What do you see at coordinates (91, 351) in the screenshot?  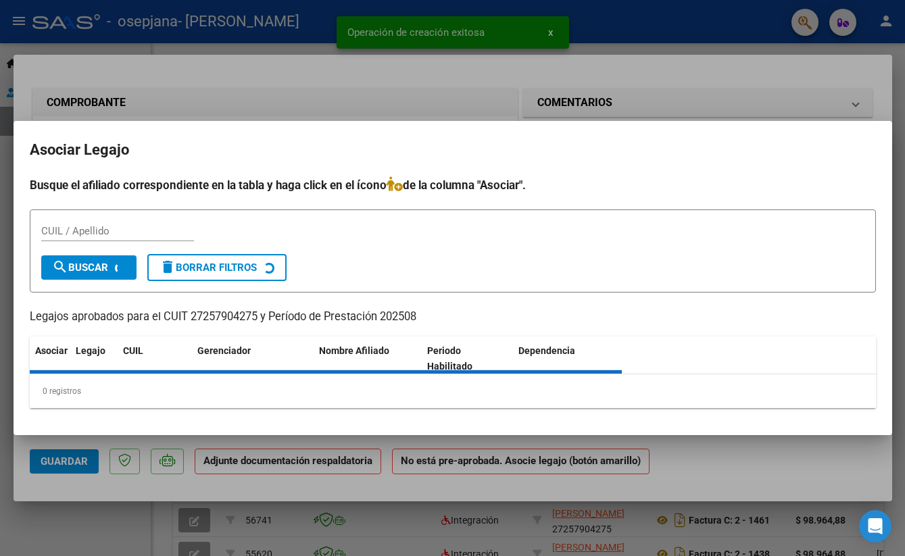 I see `span: Legajo` at bounding box center [91, 351].